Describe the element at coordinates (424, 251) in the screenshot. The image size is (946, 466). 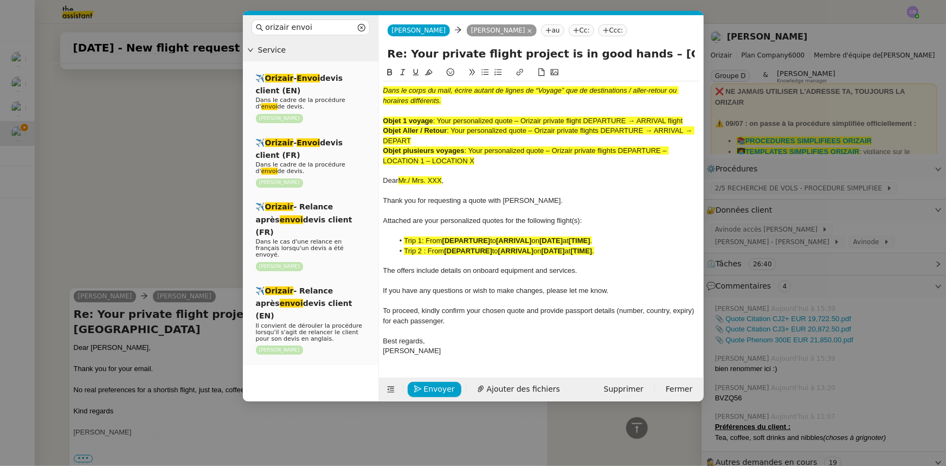
I see `span: Trip 2 : From` at that location.